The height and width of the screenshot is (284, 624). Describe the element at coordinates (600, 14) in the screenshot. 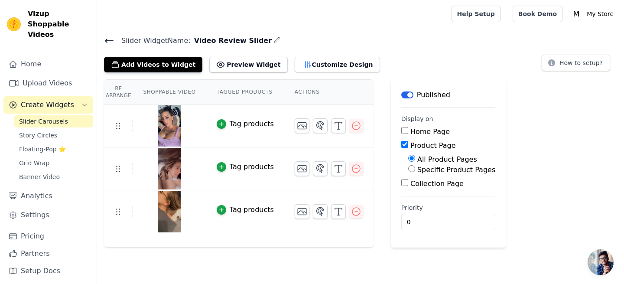

I see `p: My Store` at that location.